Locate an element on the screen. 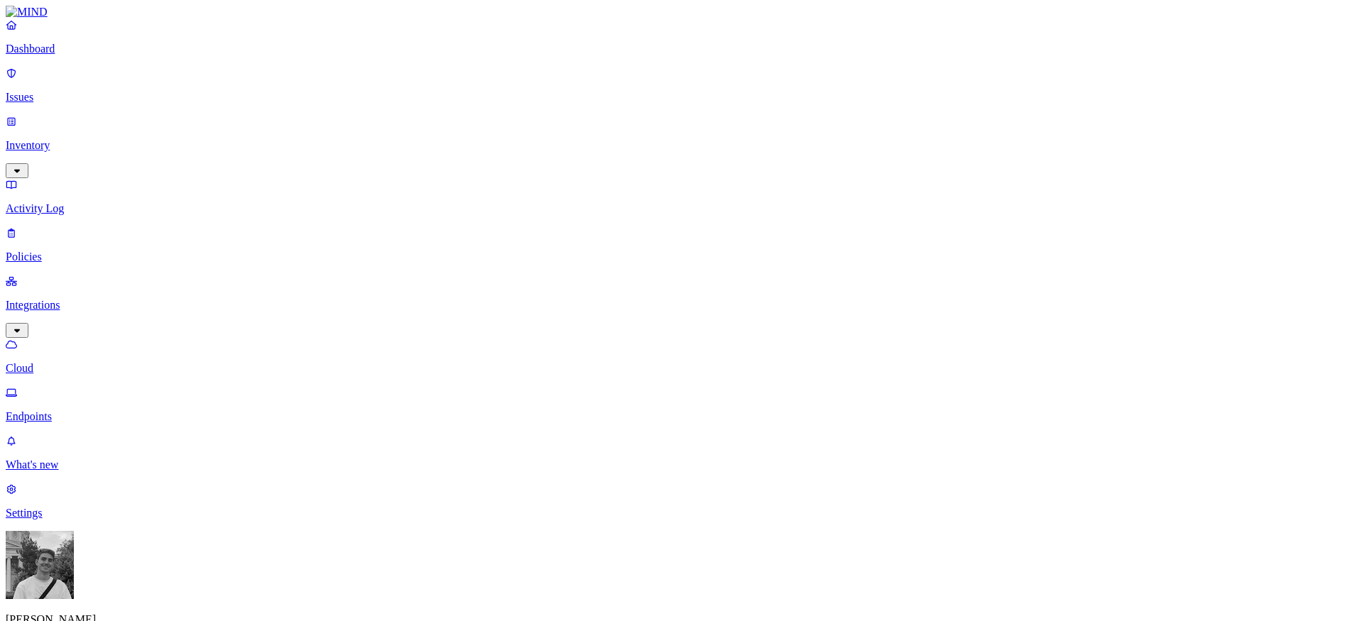 Image resolution: width=1364 pixels, height=621 pixels. a: Activity Log is located at coordinates (682, 197).